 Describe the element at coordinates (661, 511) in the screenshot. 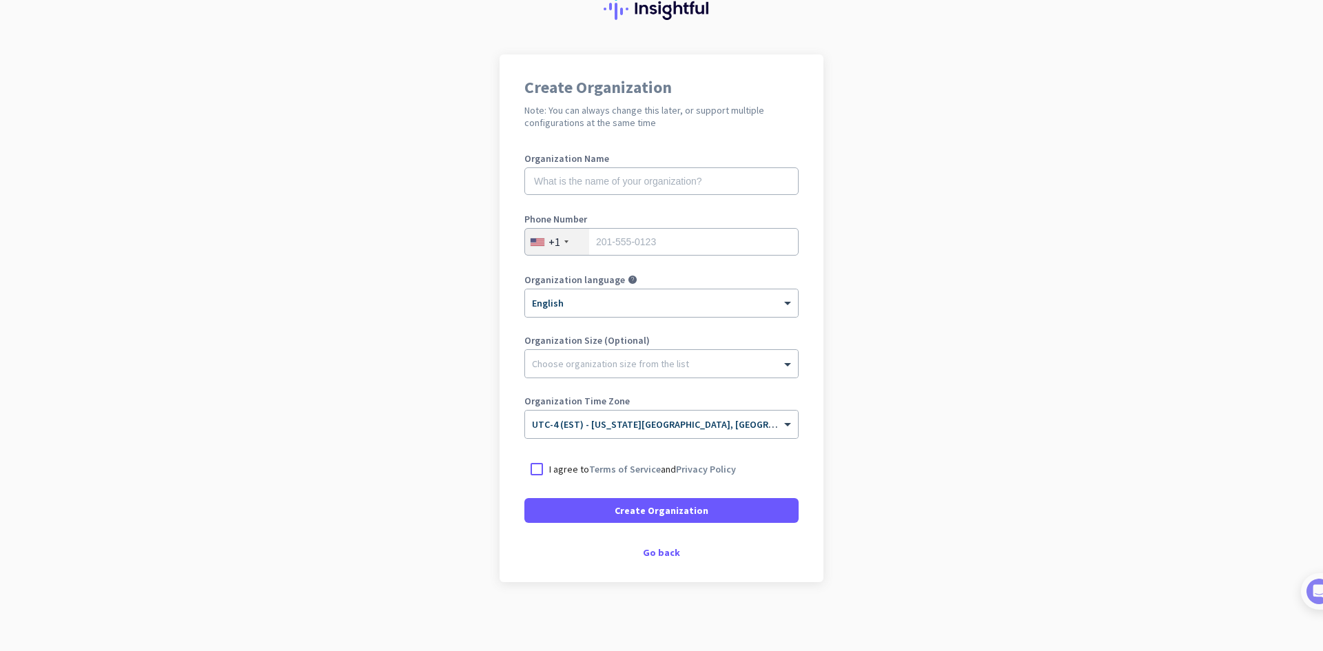

I see `button: Create Organization` at that location.